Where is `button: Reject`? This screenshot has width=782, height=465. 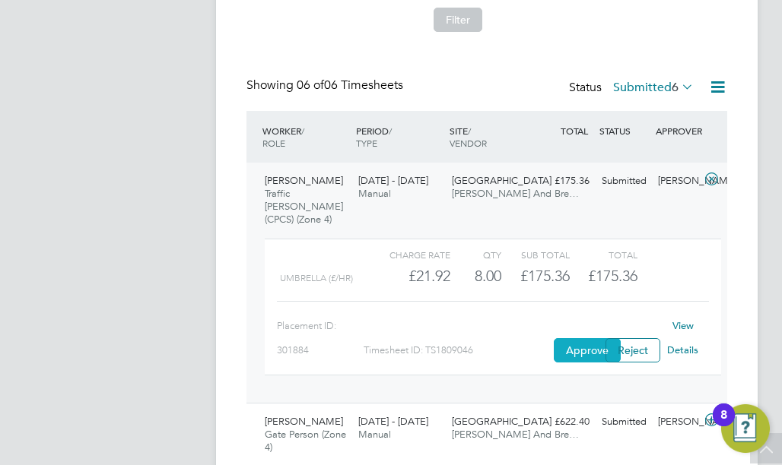
button: Reject is located at coordinates (633, 350).